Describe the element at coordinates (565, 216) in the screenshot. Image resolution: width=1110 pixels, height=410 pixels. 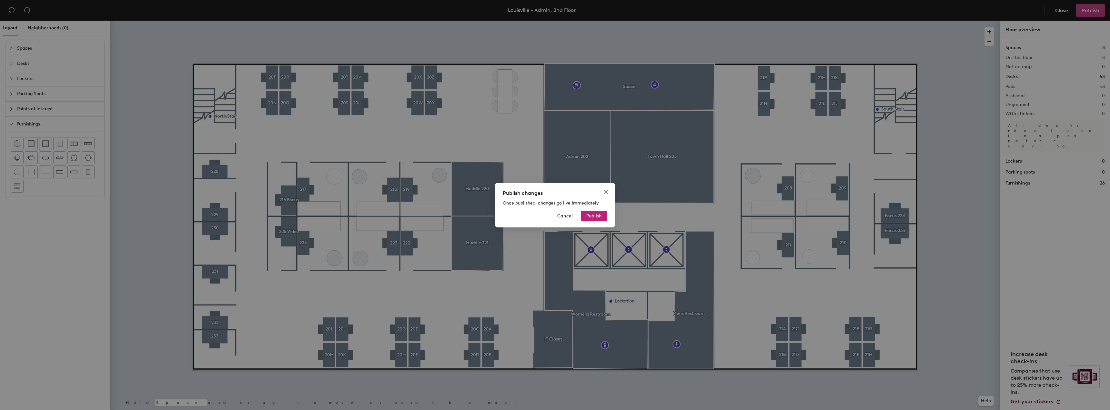
I see `span: Cancel` at that location.